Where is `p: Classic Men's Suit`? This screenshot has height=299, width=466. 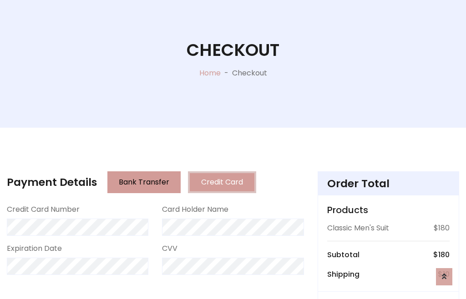
p: Classic Men's Suit is located at coordinates (358, 228).